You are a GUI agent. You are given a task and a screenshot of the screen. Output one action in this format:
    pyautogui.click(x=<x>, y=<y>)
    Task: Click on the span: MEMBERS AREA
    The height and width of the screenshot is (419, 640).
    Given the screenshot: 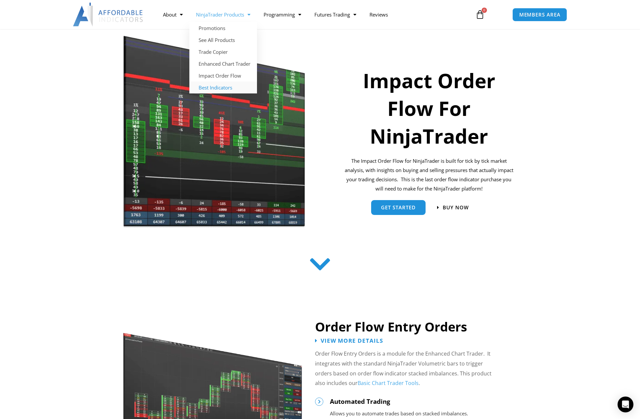 What is the action you would take?
    pyautogui.click(x=540, y=15)
    